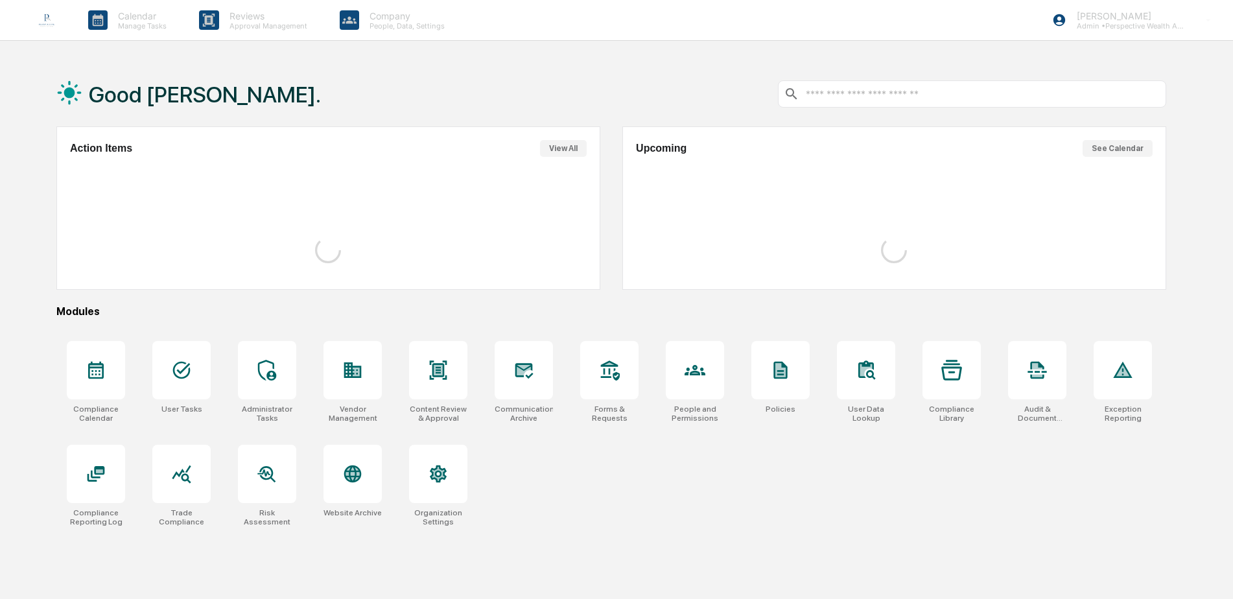  Describe the element at coordinates (182, 409) in the screenshot. I see `div: User Tasks` at that location.